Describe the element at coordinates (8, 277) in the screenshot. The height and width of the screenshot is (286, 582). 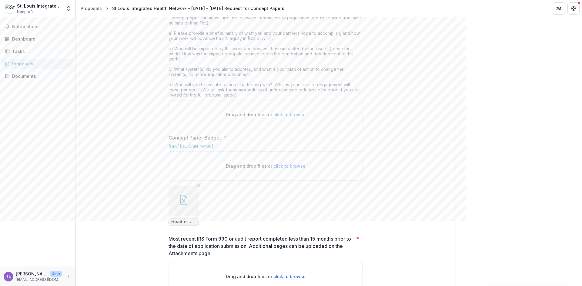
I see `div: Tommy English` at that location.